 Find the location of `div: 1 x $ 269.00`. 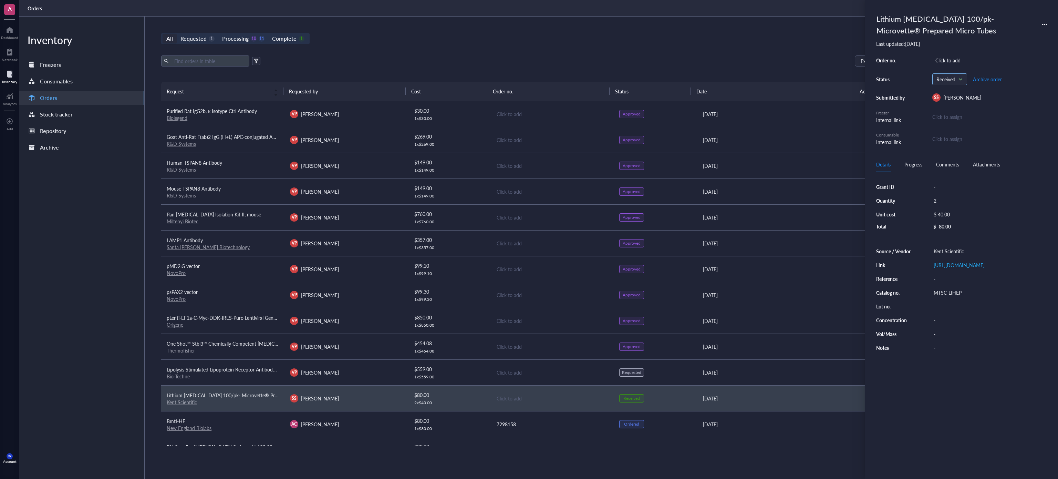

div: 1 x $ 269.00 is located at coordinates (450, 144).